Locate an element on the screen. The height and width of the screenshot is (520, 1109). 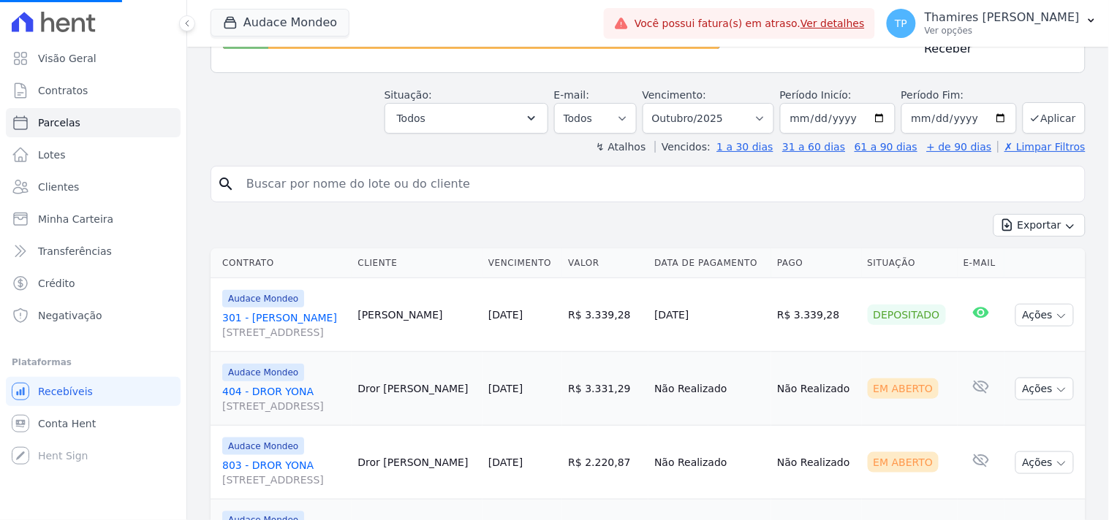
label: Período Fim: is located at coordinates (959, 95).